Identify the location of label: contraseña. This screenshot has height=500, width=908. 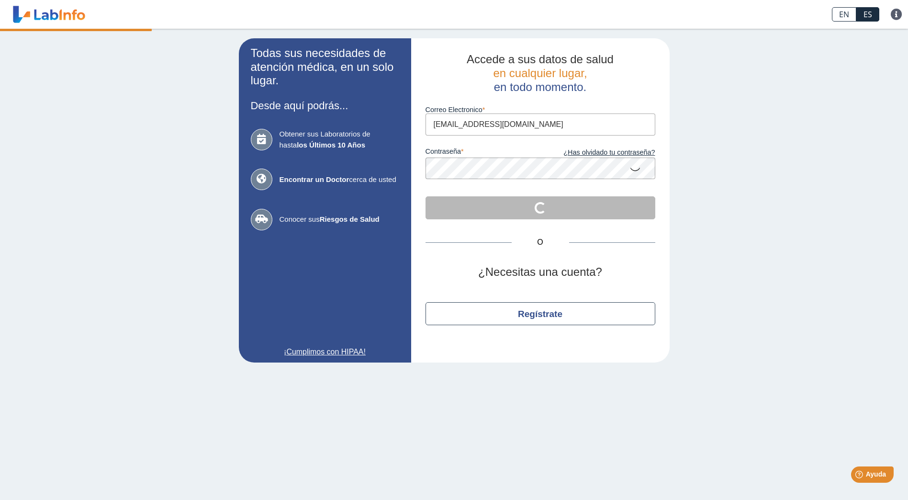
(483, 153).